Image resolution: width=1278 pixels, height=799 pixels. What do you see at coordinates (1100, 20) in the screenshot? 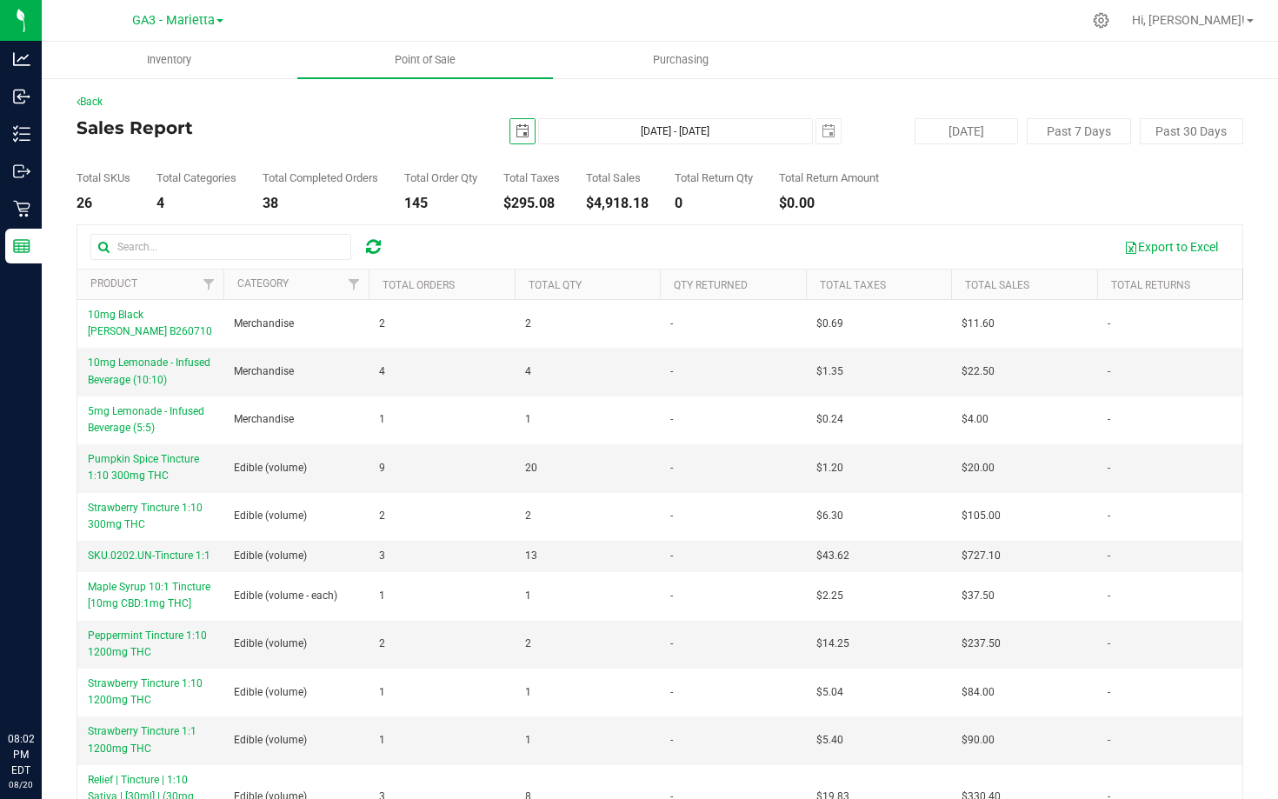
I see `div: Manage settings` at bounding box center [1100, 20].